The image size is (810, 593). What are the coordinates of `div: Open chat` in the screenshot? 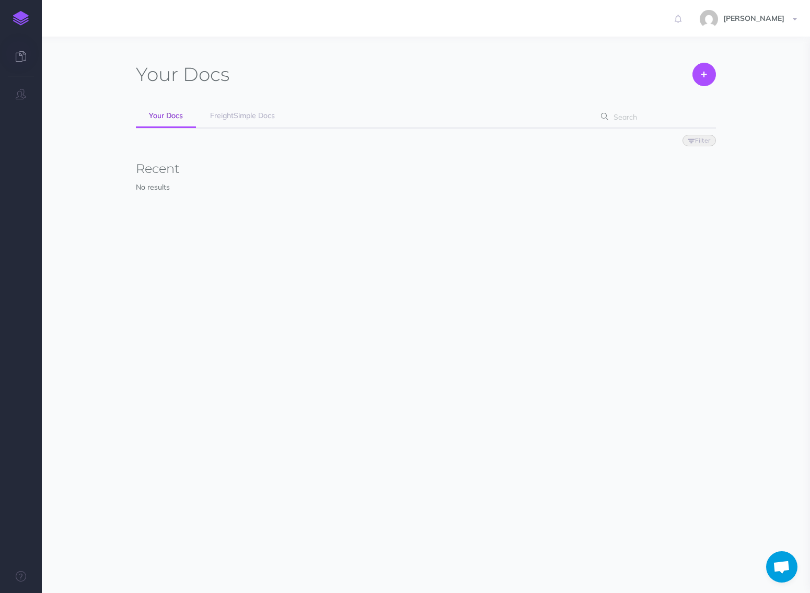 It's located at (782, 567).